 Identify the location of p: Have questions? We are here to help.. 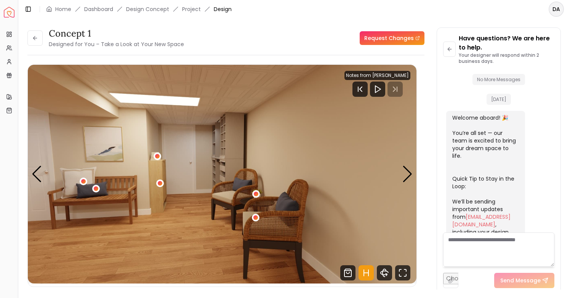
(506, 43).